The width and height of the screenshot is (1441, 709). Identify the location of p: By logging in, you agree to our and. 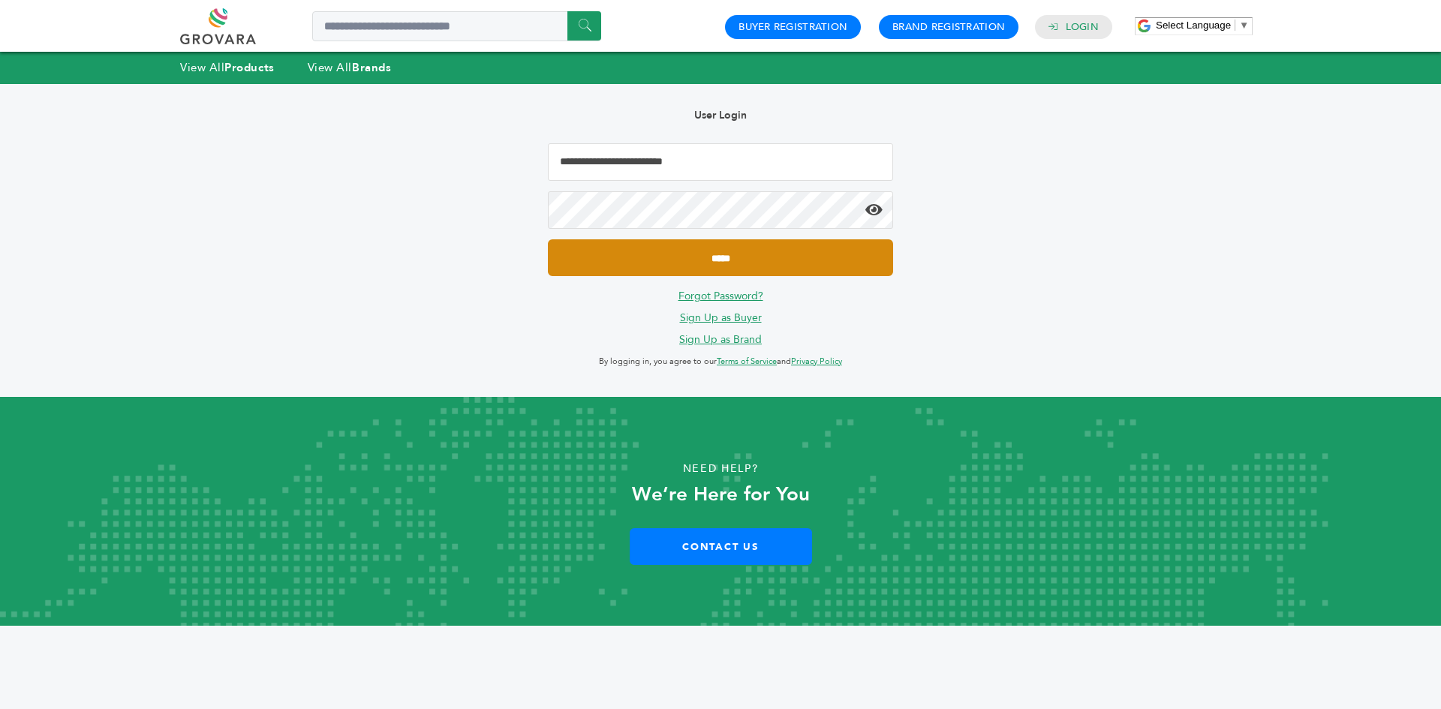
(721, 362).